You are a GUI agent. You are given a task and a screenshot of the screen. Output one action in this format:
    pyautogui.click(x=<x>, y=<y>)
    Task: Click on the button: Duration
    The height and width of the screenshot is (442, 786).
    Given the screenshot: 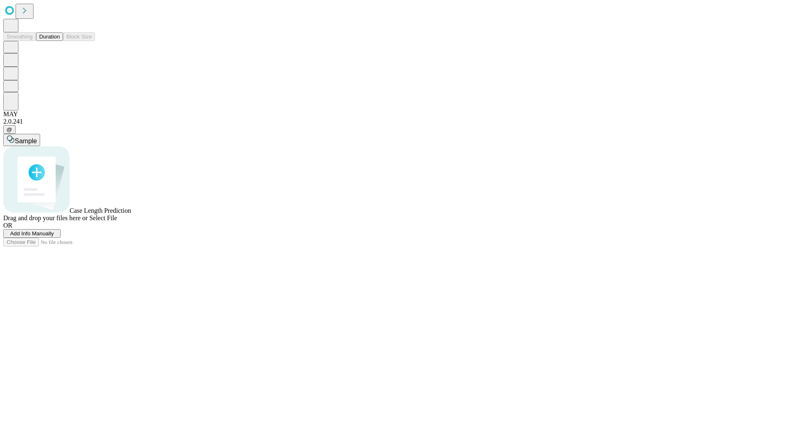 What is the action you would take?
    pyautogui.click(x=50, y=36)
    